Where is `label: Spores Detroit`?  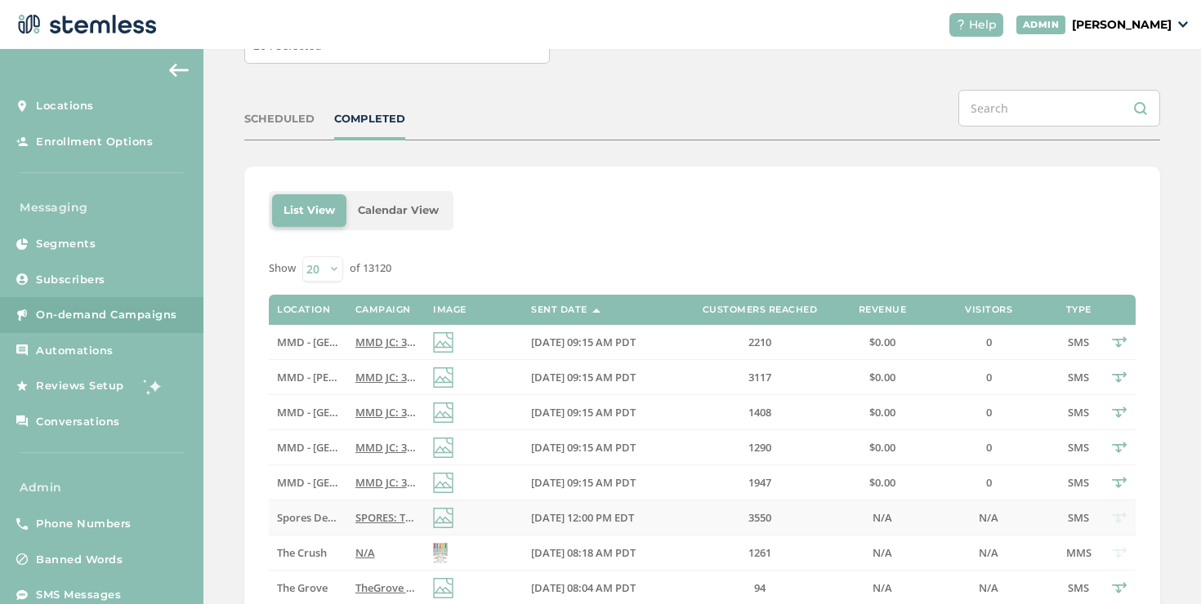
label: Spores Detroit is located at coordinates (307, 518).